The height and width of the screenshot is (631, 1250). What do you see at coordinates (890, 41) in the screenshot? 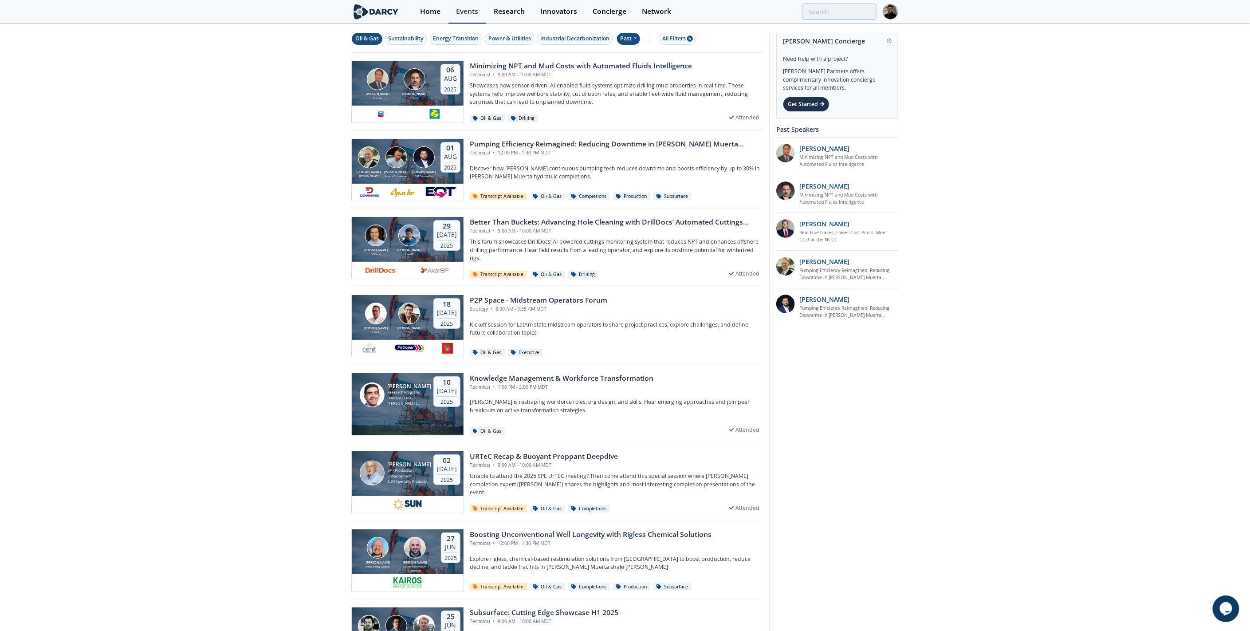
I see `img: information.svg` at bounding box center [890, 41].